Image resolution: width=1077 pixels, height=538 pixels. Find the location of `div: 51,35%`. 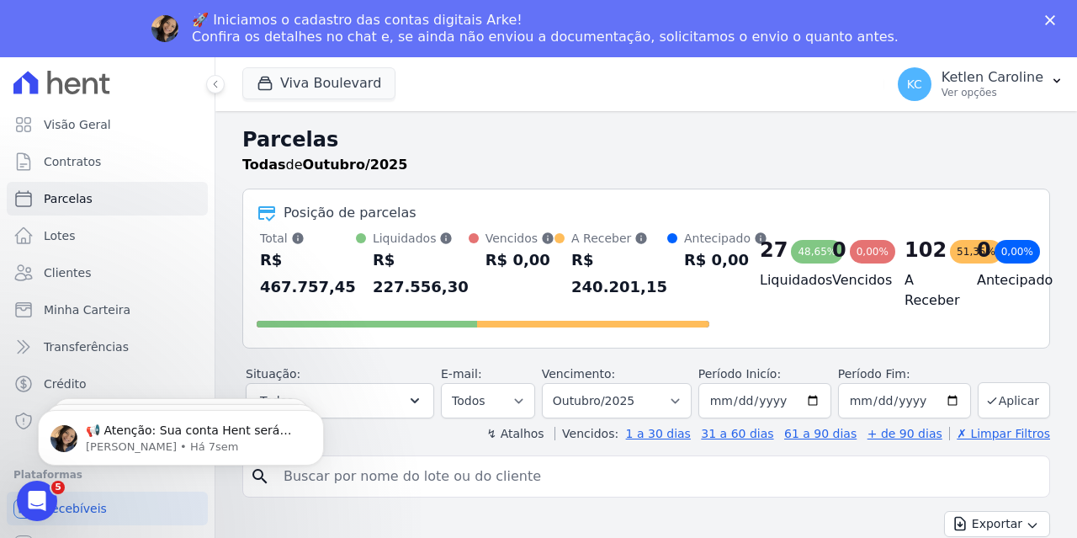

div: 51,35% is located at coordinates (976, 252).